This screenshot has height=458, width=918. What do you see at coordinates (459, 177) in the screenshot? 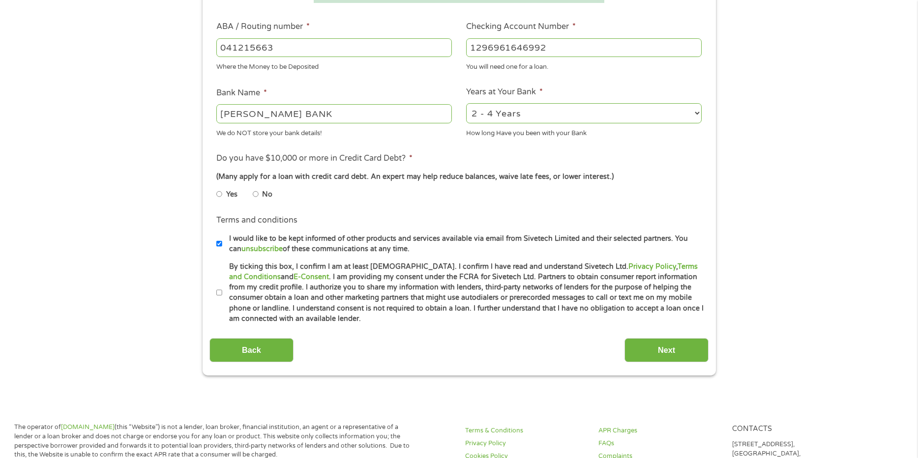
I see `div: (Many apply for a loan with credit card debt. An expert may help reduce balances, waive late fees...` at bounding box center [459, 177].